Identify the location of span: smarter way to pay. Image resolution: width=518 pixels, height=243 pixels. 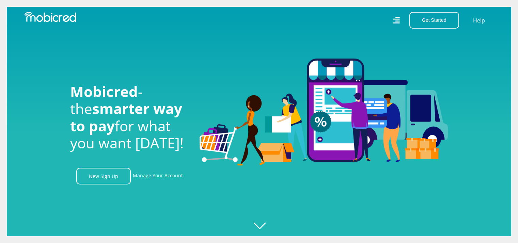
(126, 117).